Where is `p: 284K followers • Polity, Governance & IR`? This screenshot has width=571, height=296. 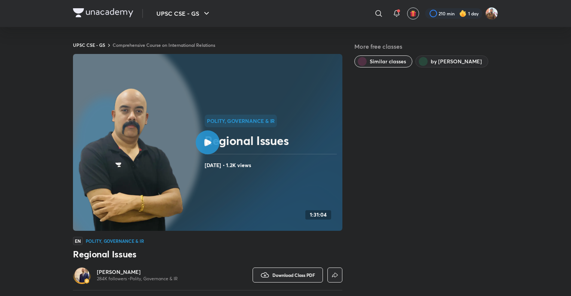
p: 284K followers • Polity, Governance & IR is located at coordinates (137, 278).